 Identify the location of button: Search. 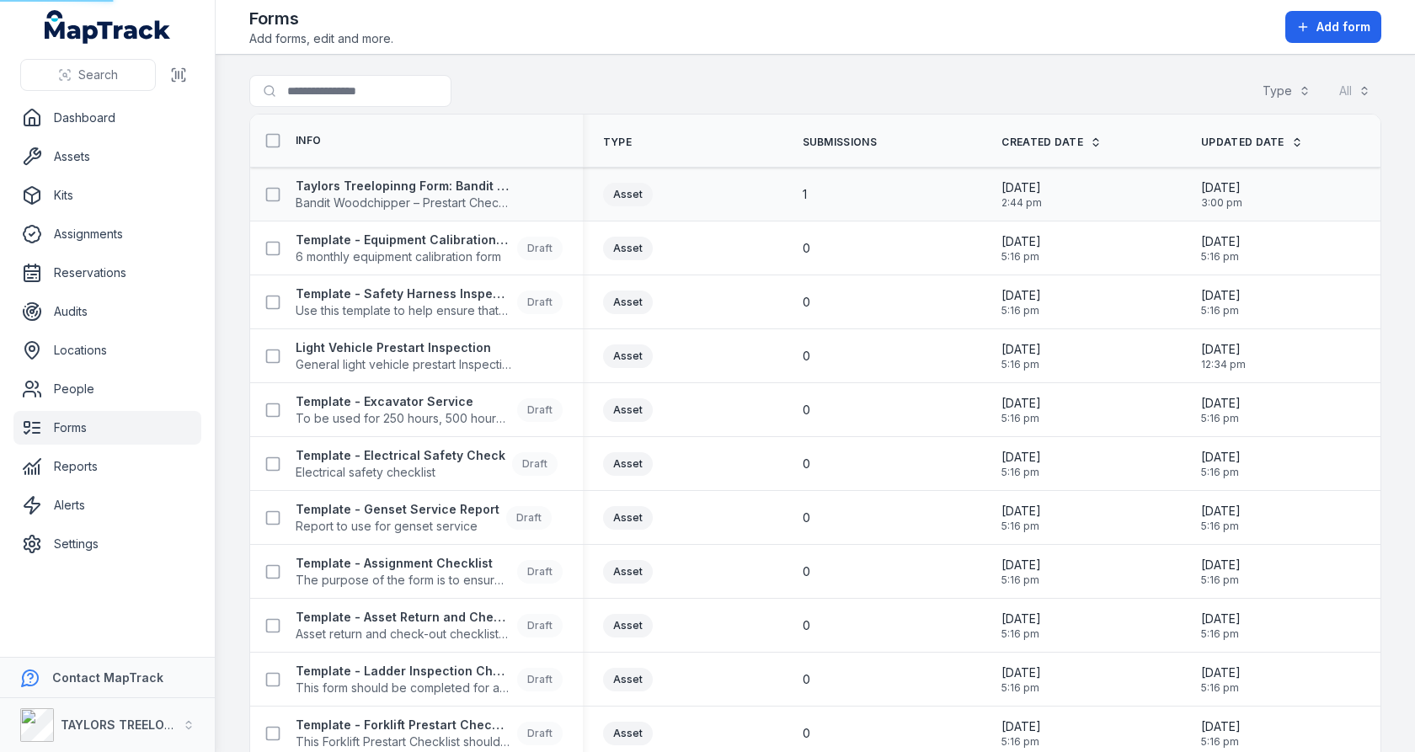
(88, 75).